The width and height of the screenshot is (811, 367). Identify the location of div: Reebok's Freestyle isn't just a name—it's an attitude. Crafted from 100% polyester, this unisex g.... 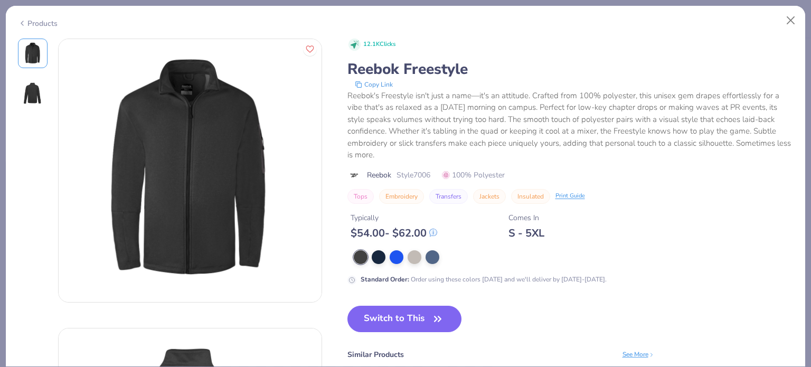
(570, 125).